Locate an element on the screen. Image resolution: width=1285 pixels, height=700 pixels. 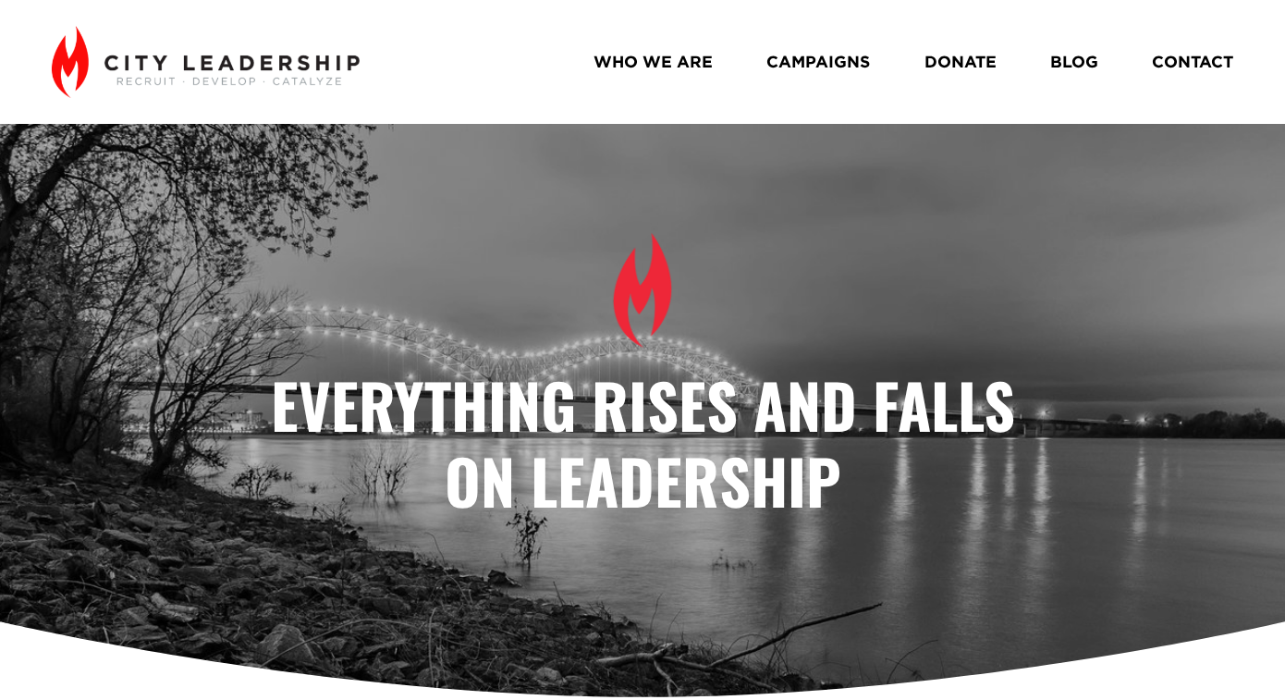
a: CONTACT is located at coordinates (1192, 61).